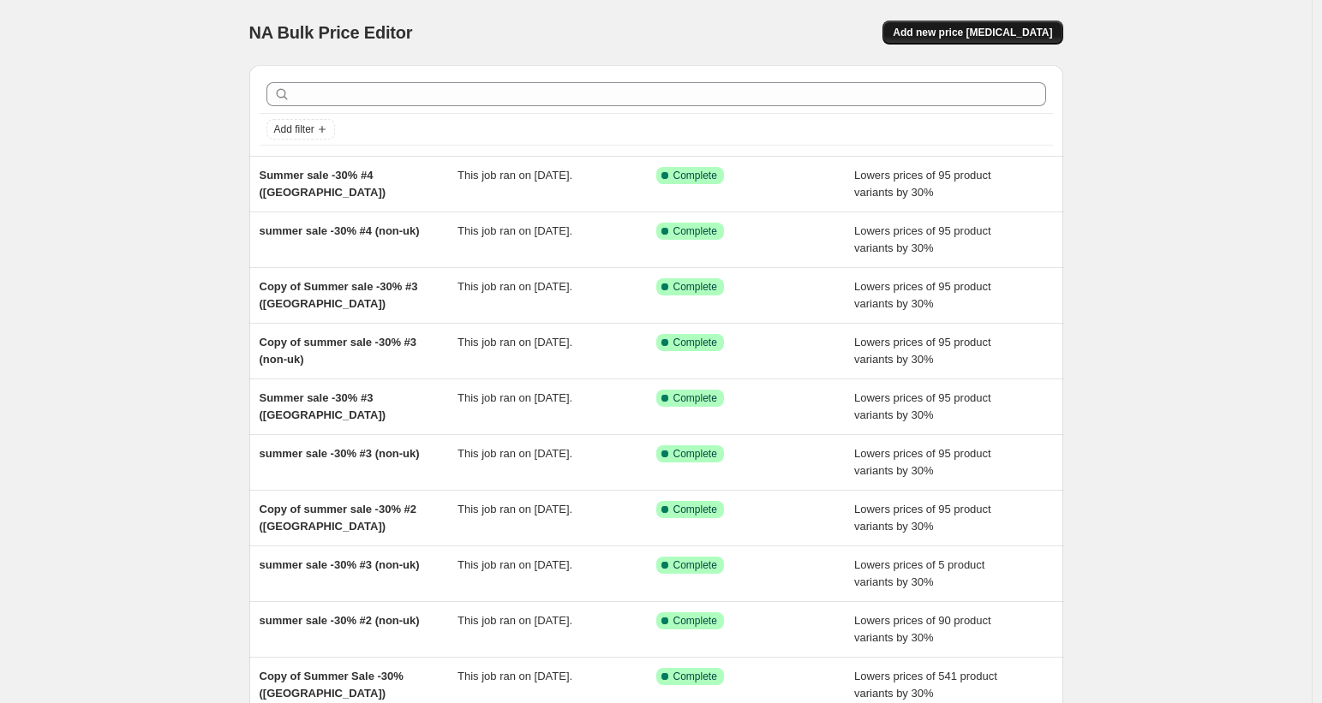  What do you see at coordinates (922, 629) in the screenshot?
I see `span: Lowers prices of 90 product variants by 30%` at bounding box center [922, 629].